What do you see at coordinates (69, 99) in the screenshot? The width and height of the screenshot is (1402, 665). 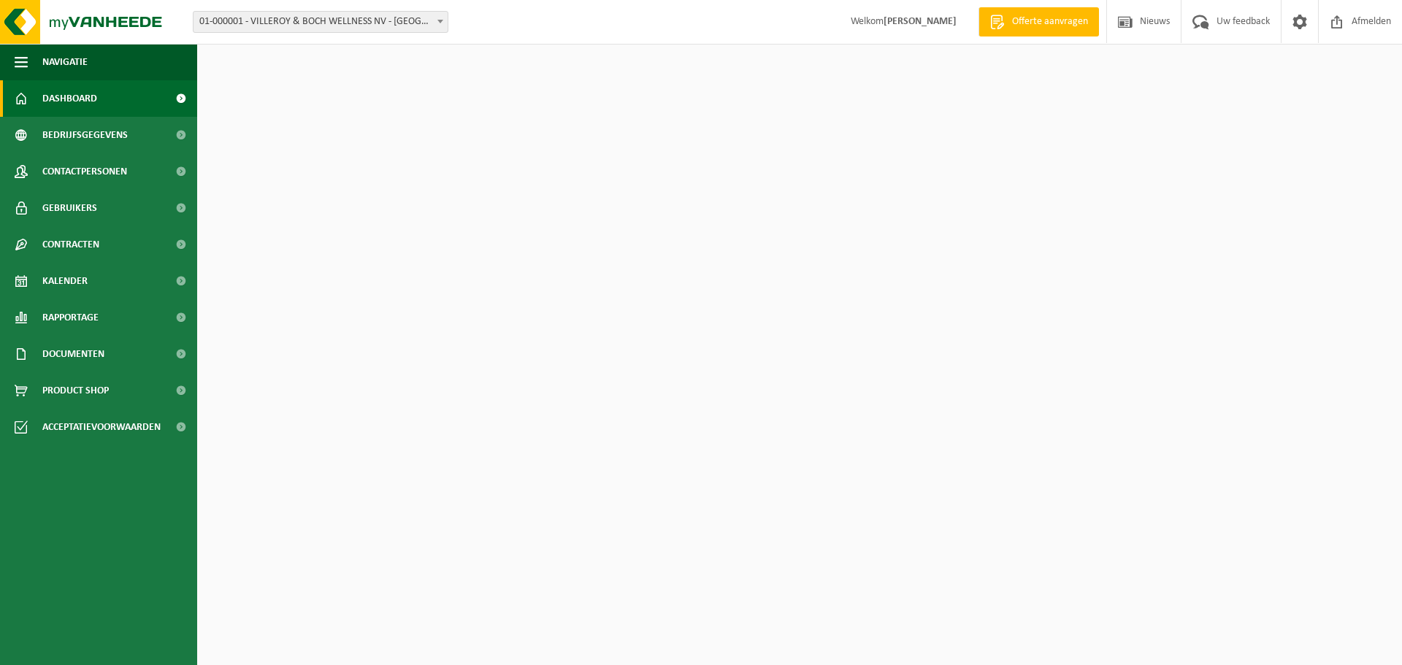 I see `span: Dashboard` at bounding box center [69, 99].